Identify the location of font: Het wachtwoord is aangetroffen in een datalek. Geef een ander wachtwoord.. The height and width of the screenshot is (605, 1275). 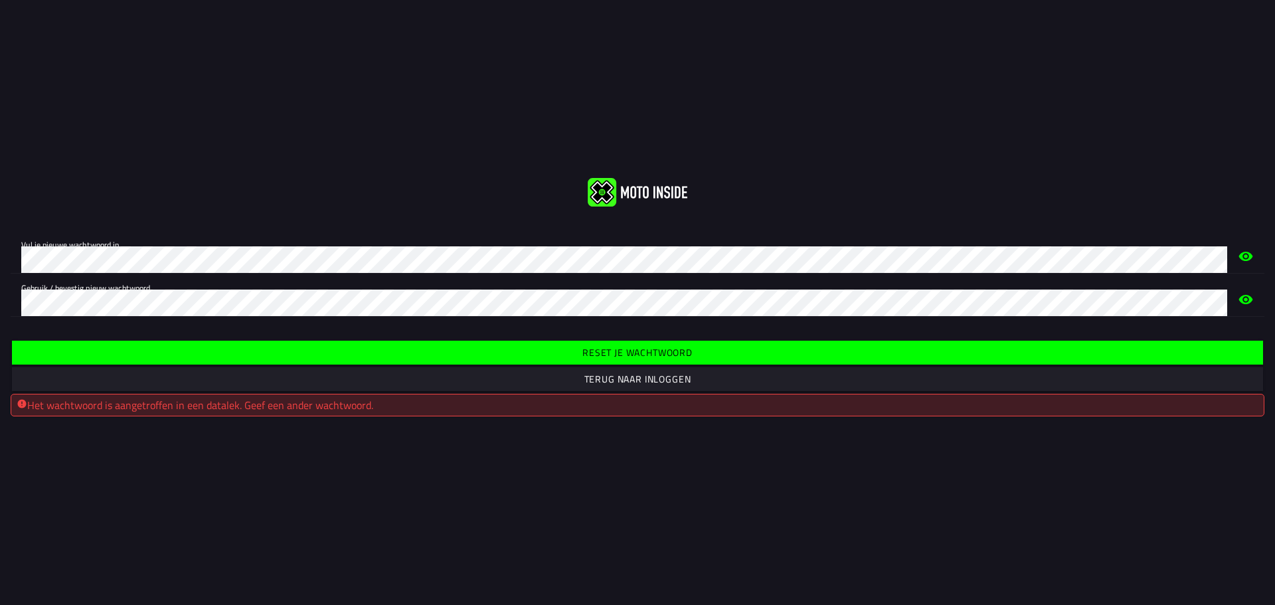
(200, 405).